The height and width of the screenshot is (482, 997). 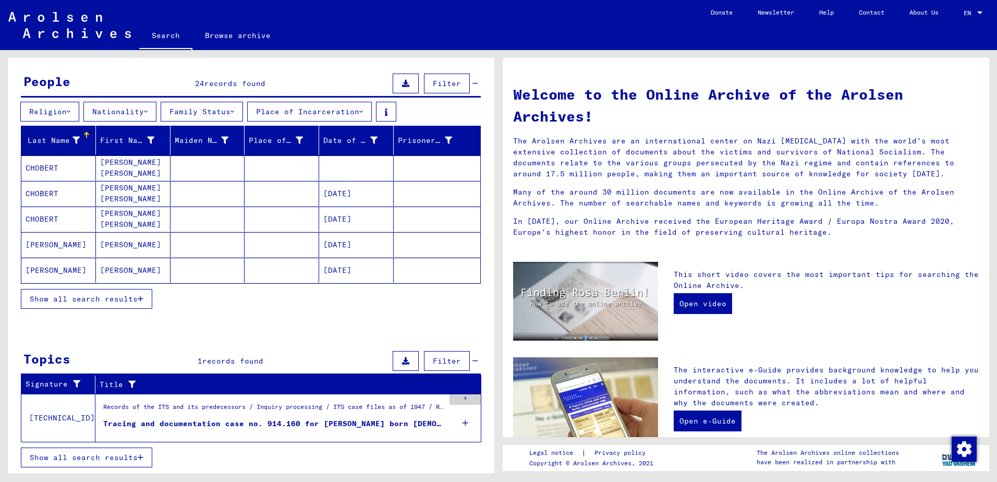 What do you see at coordinates (586, 405) in the screenshot?
I see `img: eguide.jpg` at bounding box center [586, 405].